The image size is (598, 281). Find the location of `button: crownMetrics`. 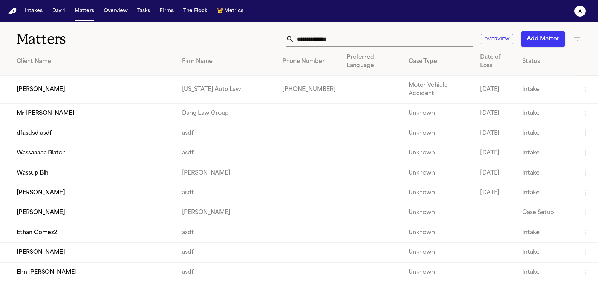

button: crownMetrics is located at coordinates (230, 11).